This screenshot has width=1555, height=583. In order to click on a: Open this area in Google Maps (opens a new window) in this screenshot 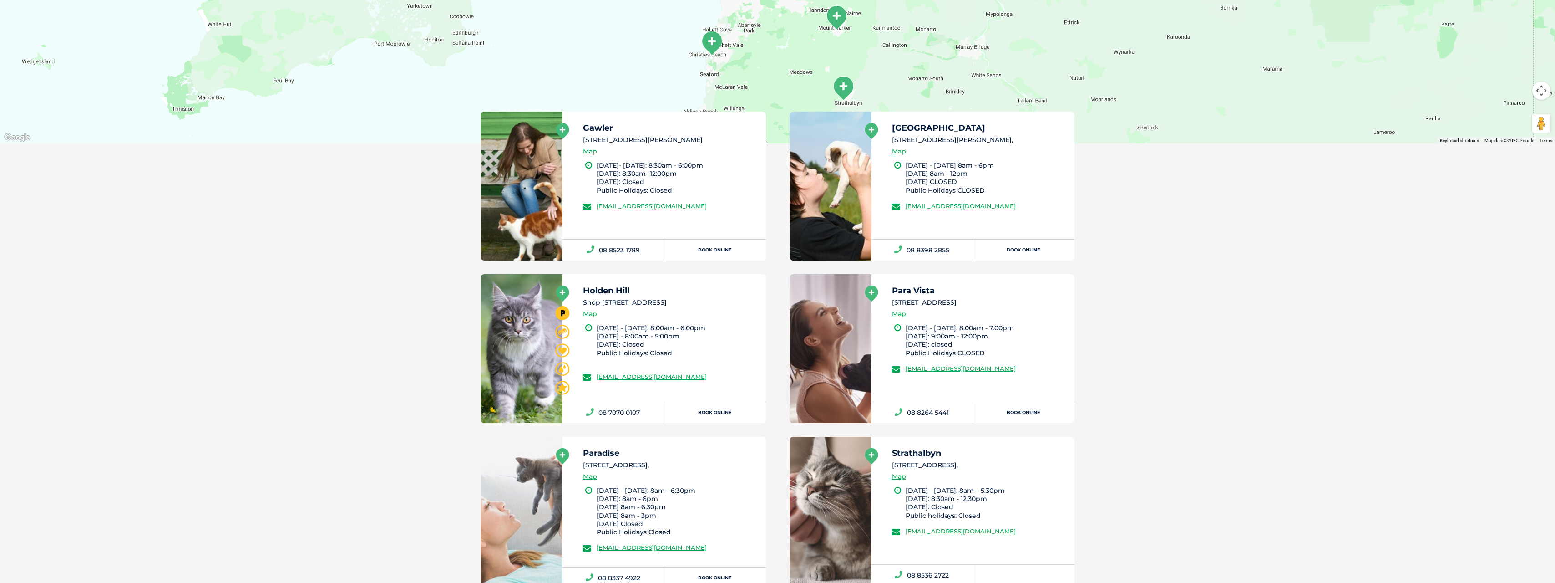, I will do `click(17, 137)`.